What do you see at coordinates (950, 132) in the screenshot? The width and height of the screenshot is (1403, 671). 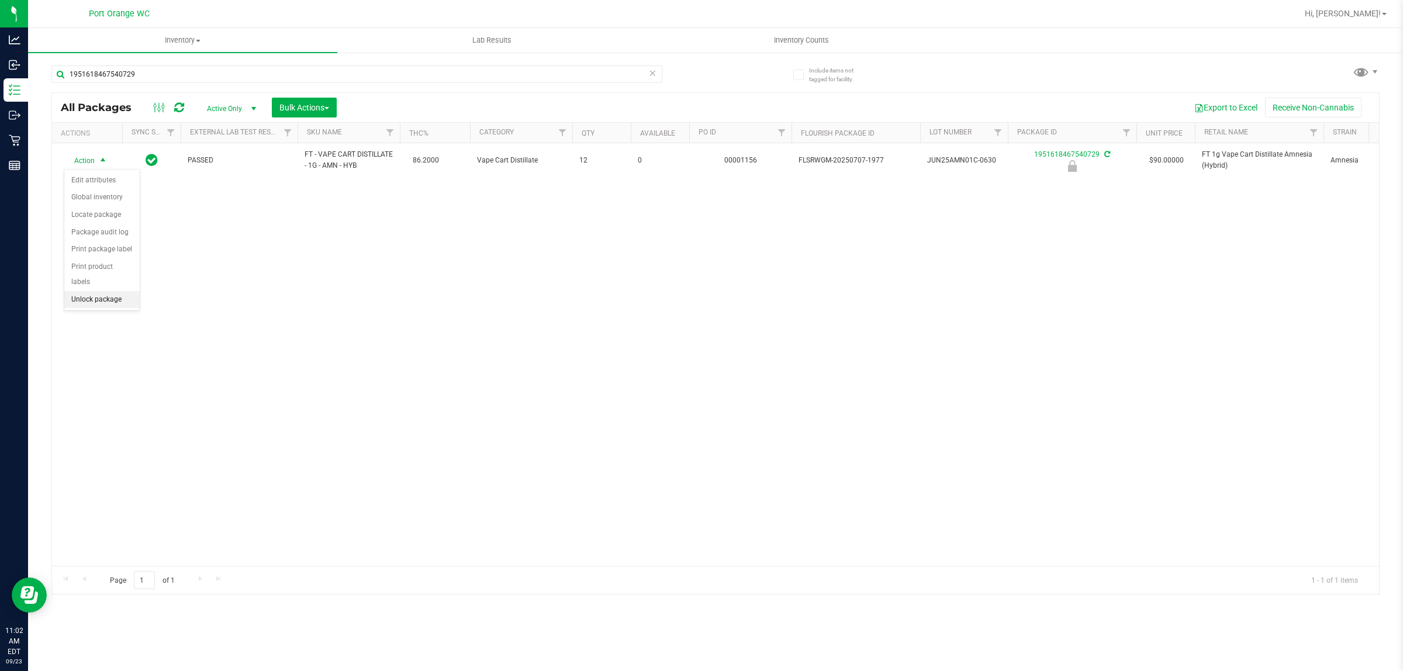 I see `a: Lot Number` at bounding box center [950, 132].